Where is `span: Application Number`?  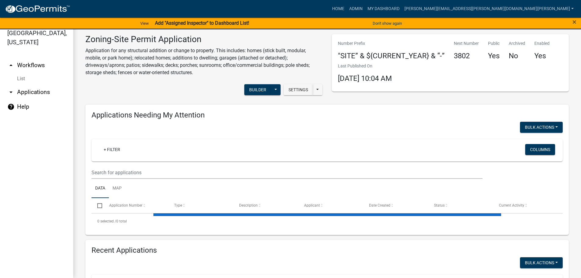
span: Application Number is located at coordinates (126, 205).